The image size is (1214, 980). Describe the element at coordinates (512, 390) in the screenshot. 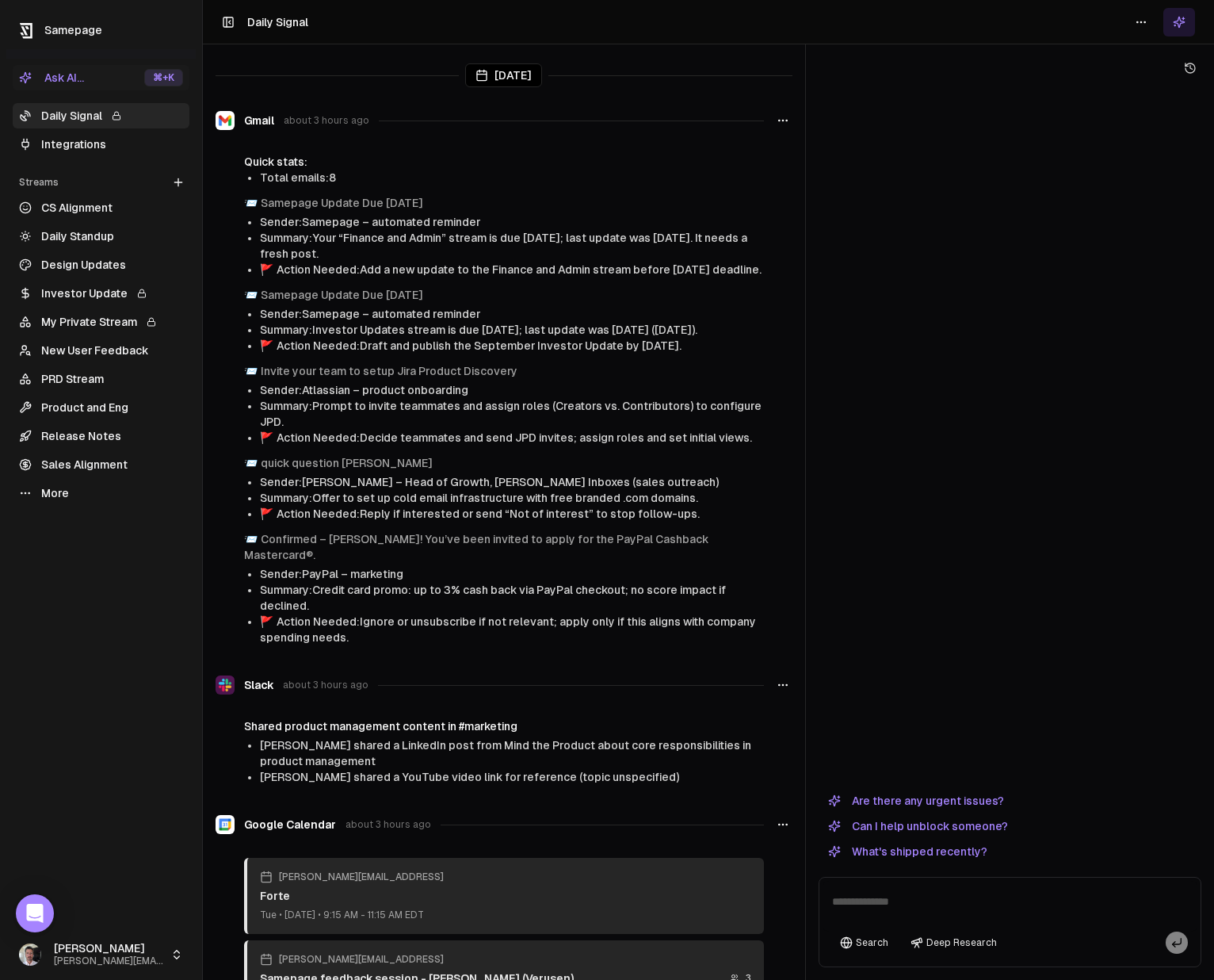

I see `li: Sender: Atlassian – product onboarding` at that location.